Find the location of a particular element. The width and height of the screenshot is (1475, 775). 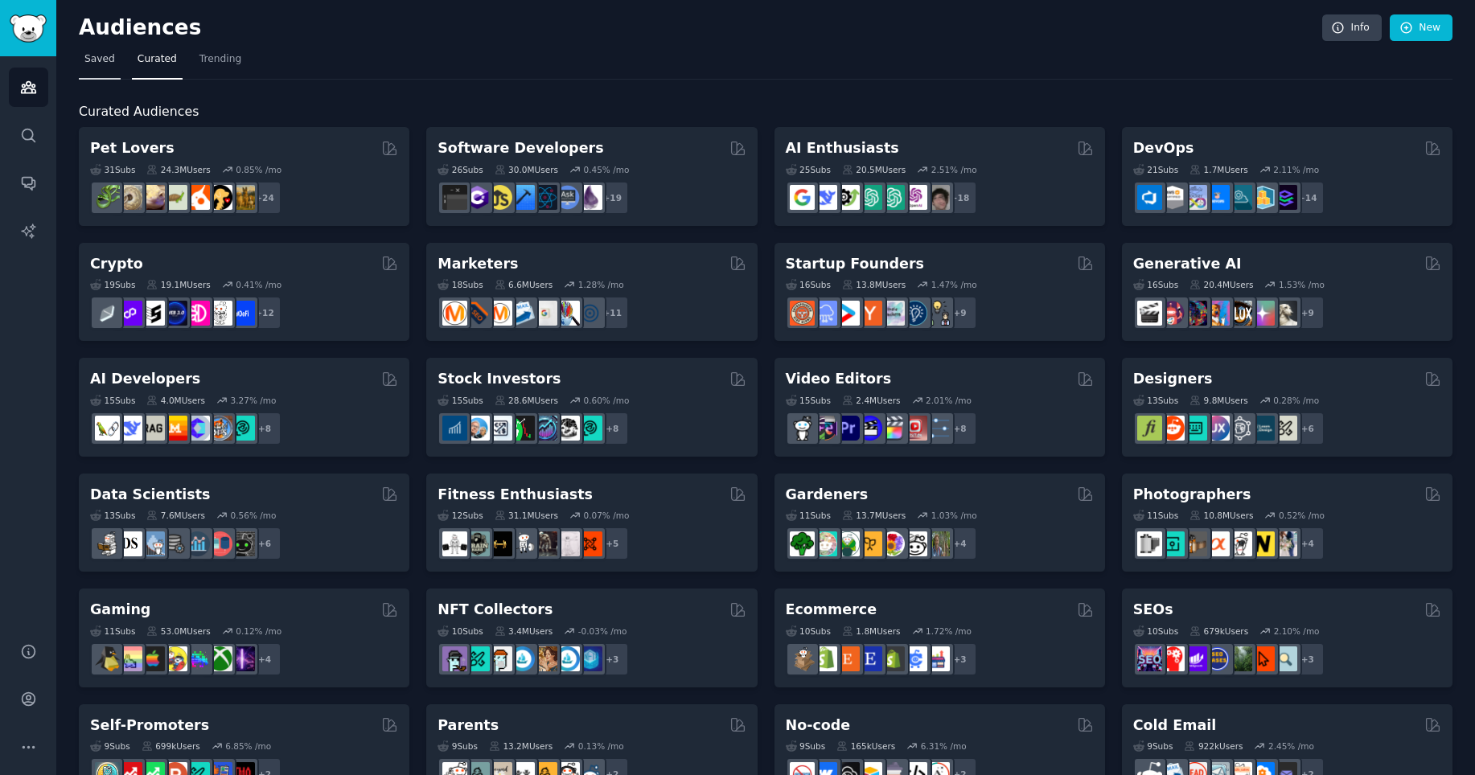

h2: Parents is located at coordinates (468, 725).